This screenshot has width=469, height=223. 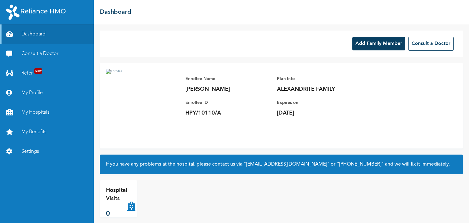 What do you see at coordinates (142, 106) in the screenshot?
I see `img: Enrollee` at bounding box center [142, 106].